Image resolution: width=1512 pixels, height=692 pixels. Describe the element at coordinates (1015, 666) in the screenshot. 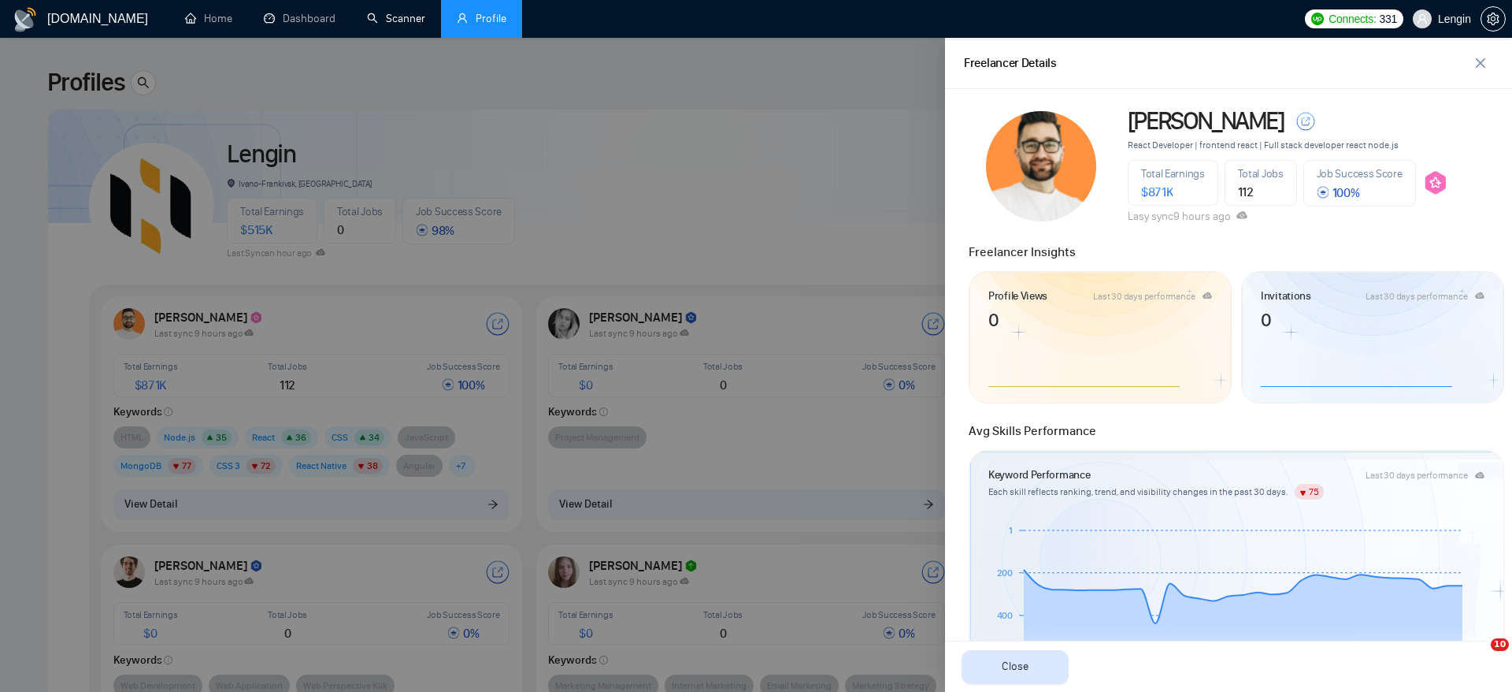

I see `span: Close` at that location.